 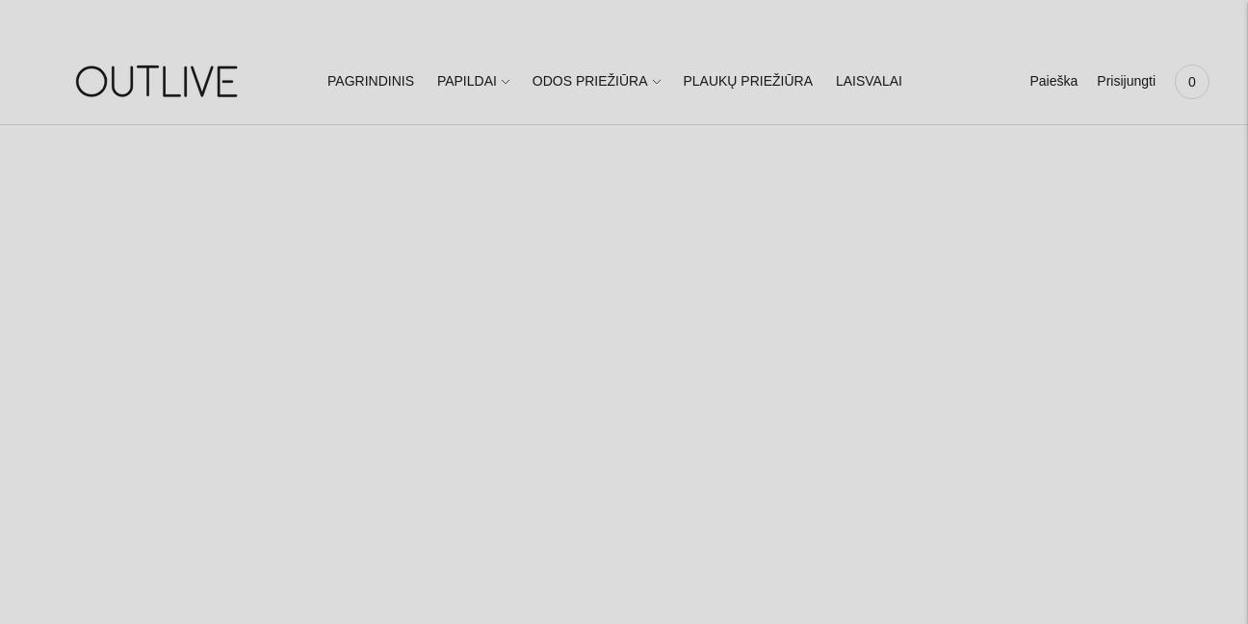 What do you see at coordinates (747, 82) in the screenshot?
I see `a: PLAUKŲ PRIEŽIŪRA` at bounding box center [747, 82].